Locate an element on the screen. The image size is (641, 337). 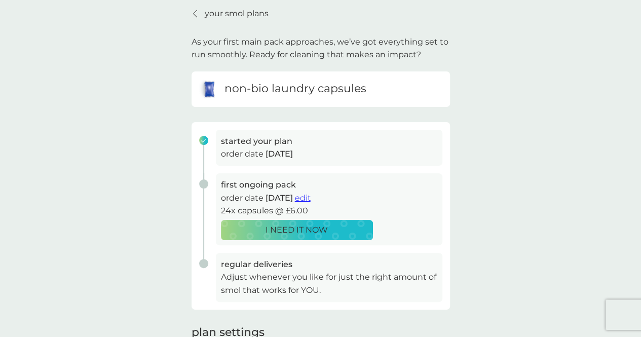
h3: regular deliveries is located at coordinates (329, 264).